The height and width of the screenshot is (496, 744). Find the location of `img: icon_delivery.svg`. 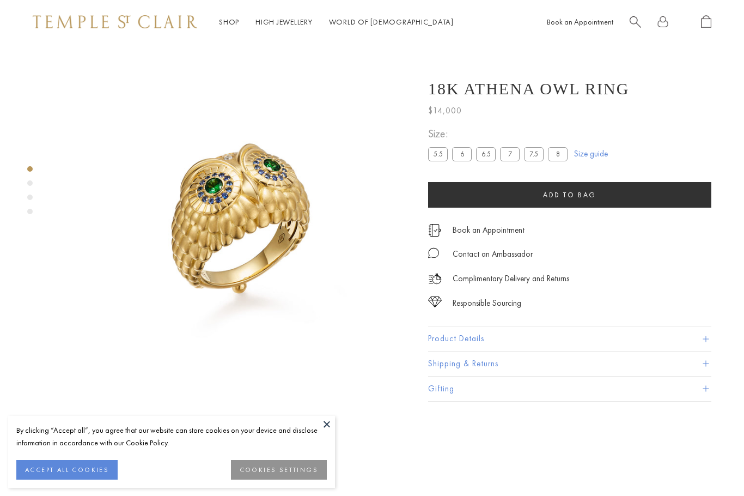

img: icon_delivery.svg is located at coordinates (435, 278).